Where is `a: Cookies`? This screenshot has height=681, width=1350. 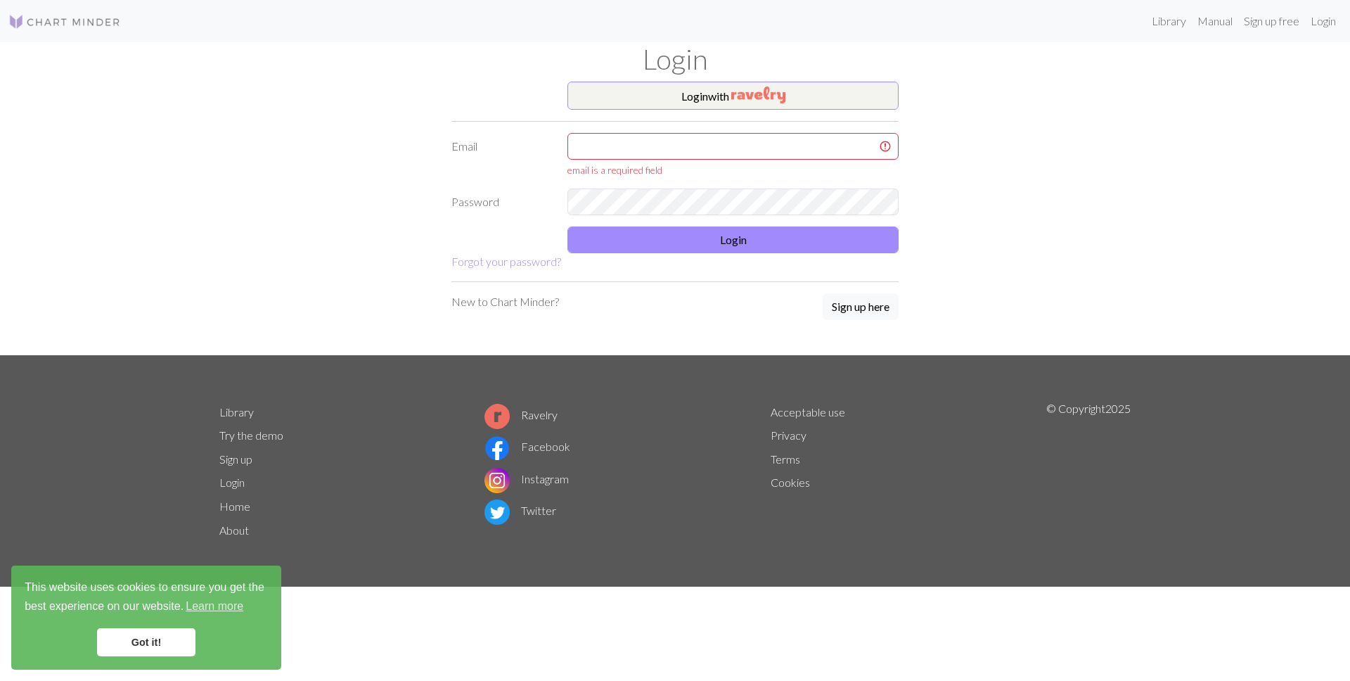 a: Cookies is located at coordinates (790, 482).